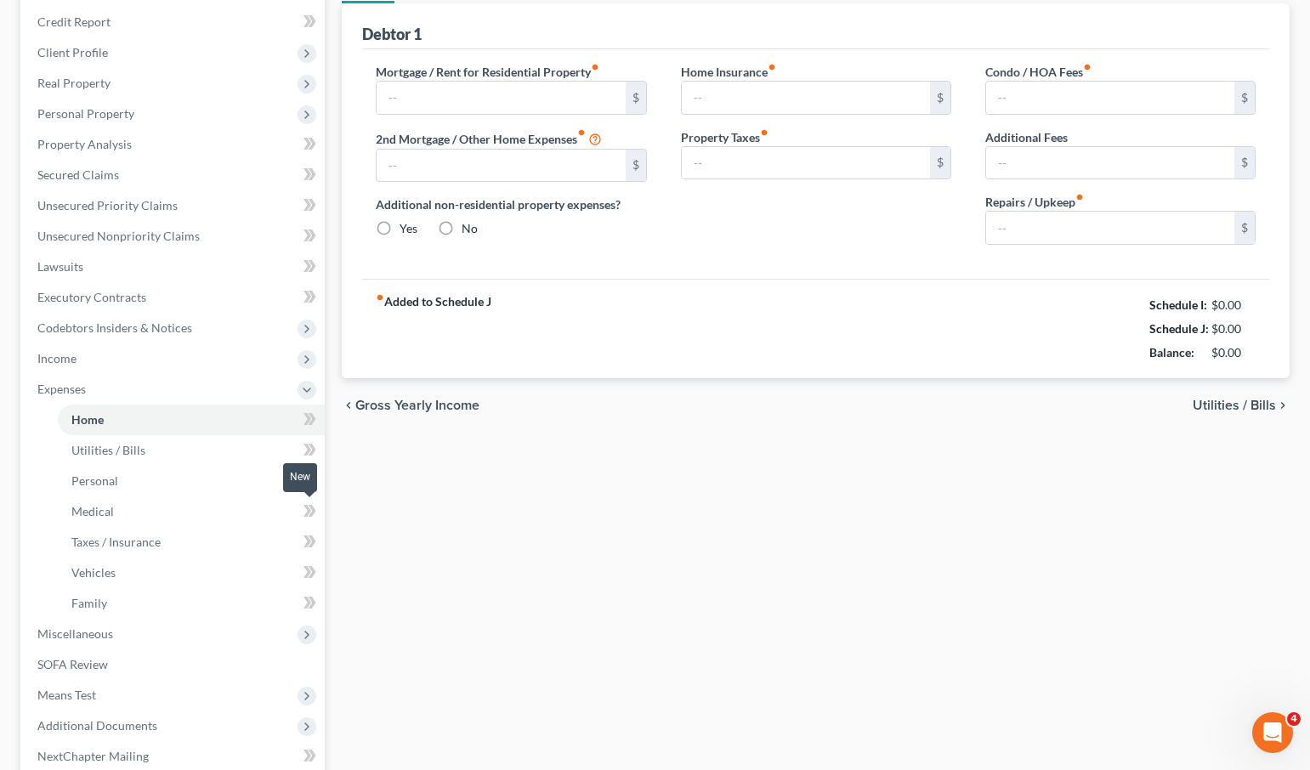 This screenshot has height=770, width=1310. I want to click on button: chevron_left Gross Yearly Income, so click(411, 406).